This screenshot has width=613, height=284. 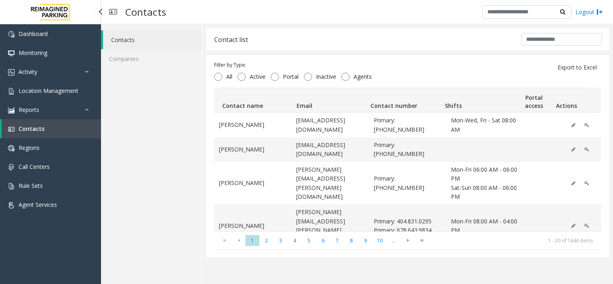 I want to click on button: Export to Excel, so click(x=577, y=67).